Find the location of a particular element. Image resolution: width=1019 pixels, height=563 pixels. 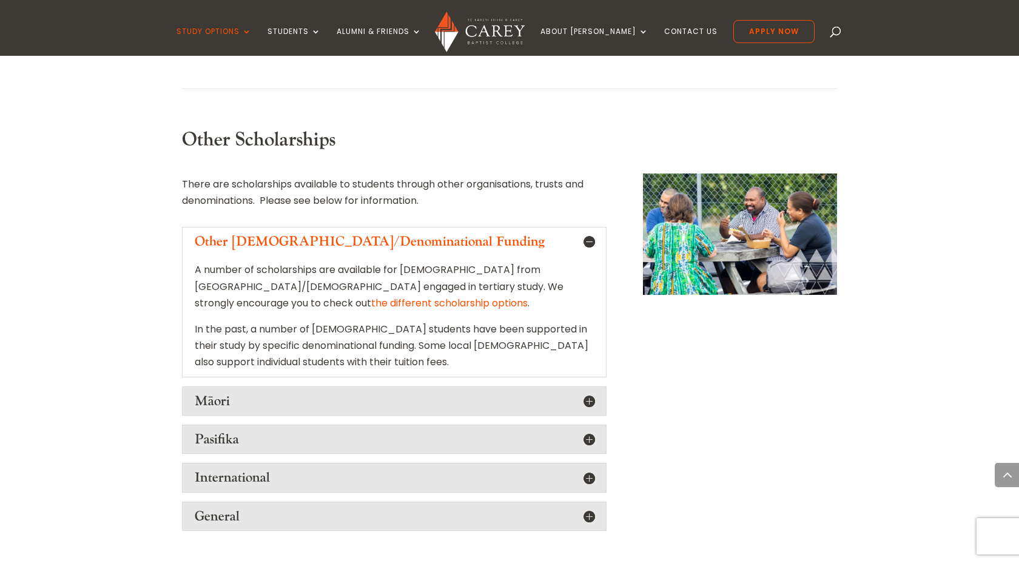

a: Study Options is located at coordinates (214, 41).